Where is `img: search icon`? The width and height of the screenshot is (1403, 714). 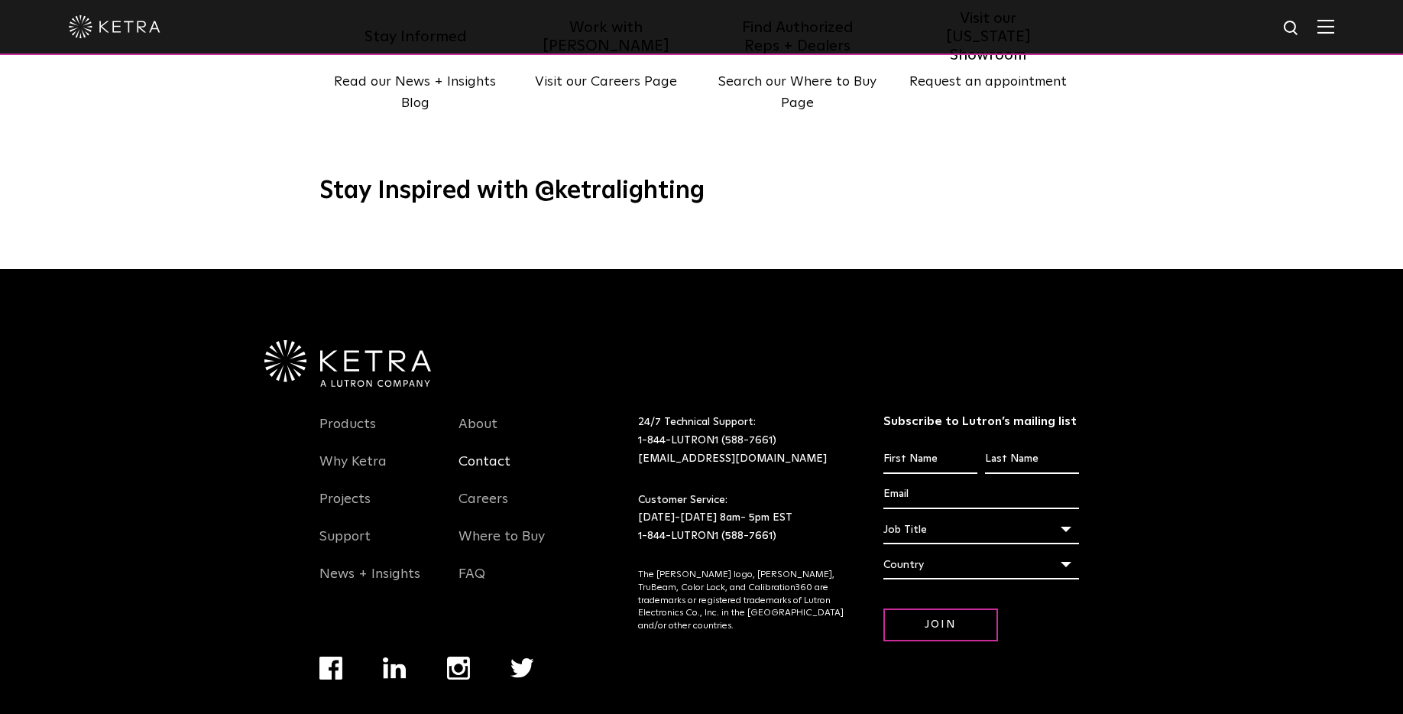
img: search icon is located at coordinates (1291, 28).